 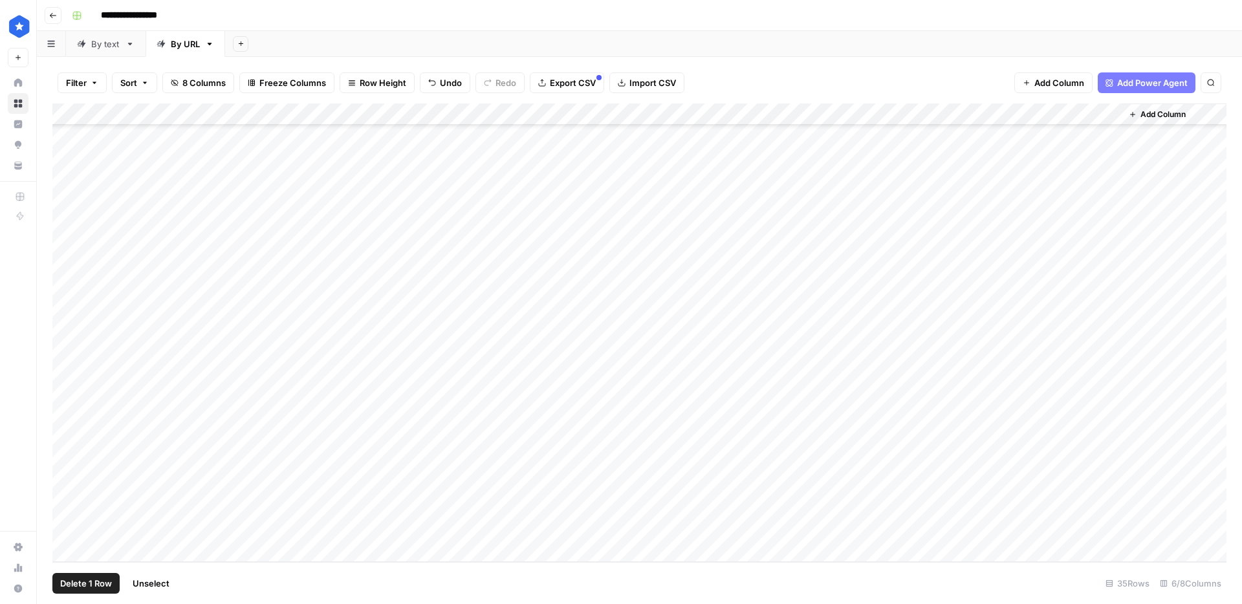 What do you see at coordinates (151, 583) in the screenshot?
I see `button: Unselect` at bounding box center [151, 583].